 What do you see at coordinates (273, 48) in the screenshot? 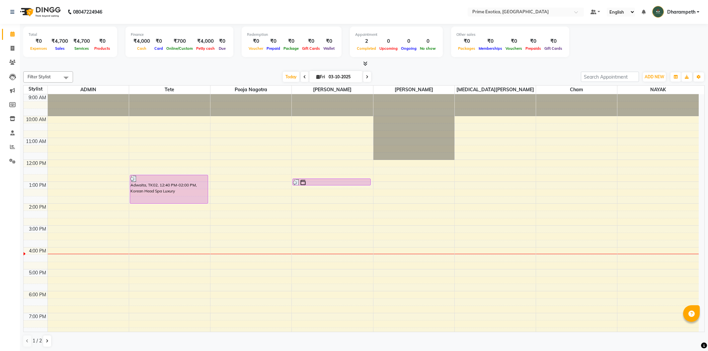
I see `span: Prepaid` at bounding box center [273, 48].